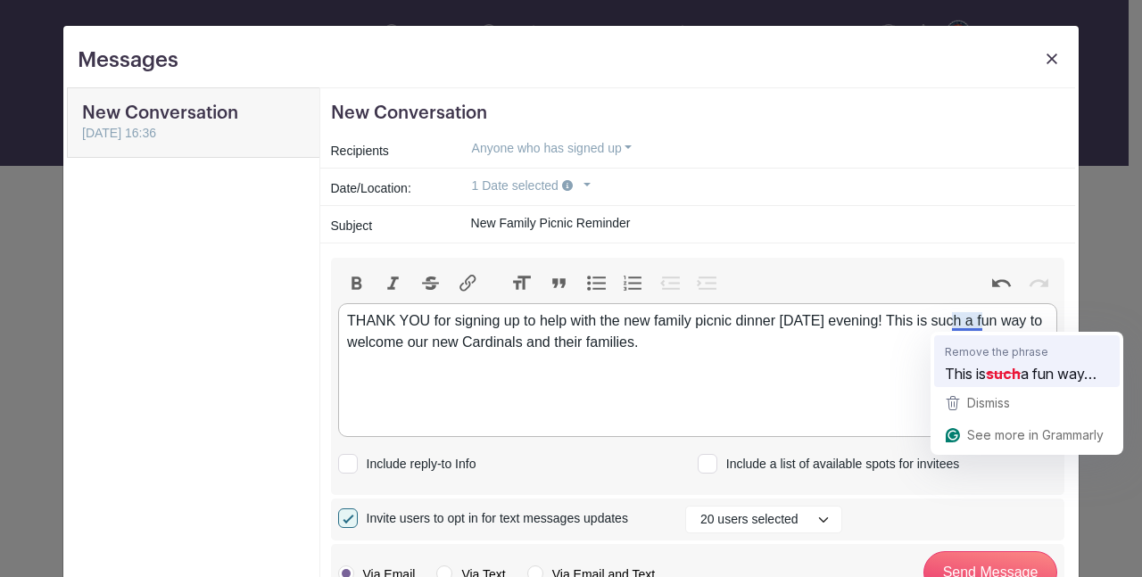 The image size is (1142, 577). I want to click on img: close_button-5f87c8562297e5c2d7936805f587ecaba9071eb48480494691a3f1689db116b3.svg, so click(1052, 59).